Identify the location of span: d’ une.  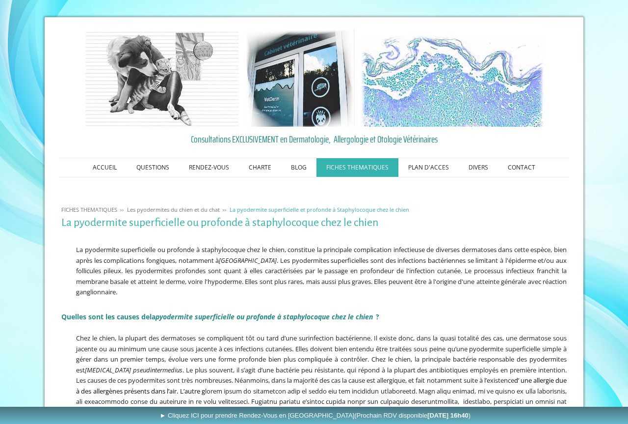
(523, 380).